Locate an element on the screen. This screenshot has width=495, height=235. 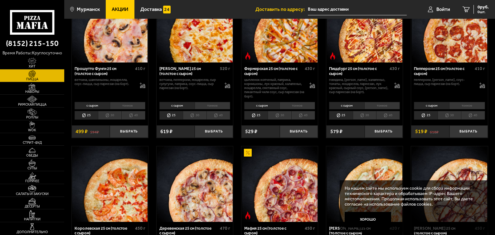
a: Чикен Ранч 25 см (толстое с сыром) is located at coordinates (364, 184).